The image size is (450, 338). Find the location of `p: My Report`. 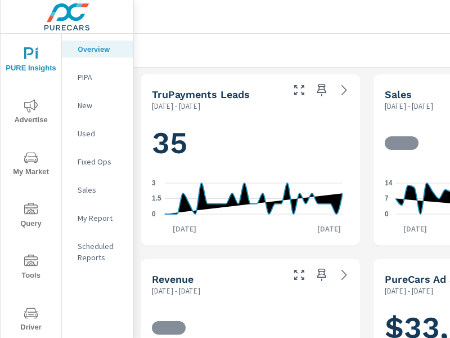

p: My Report is located at coordinates (101, 218).